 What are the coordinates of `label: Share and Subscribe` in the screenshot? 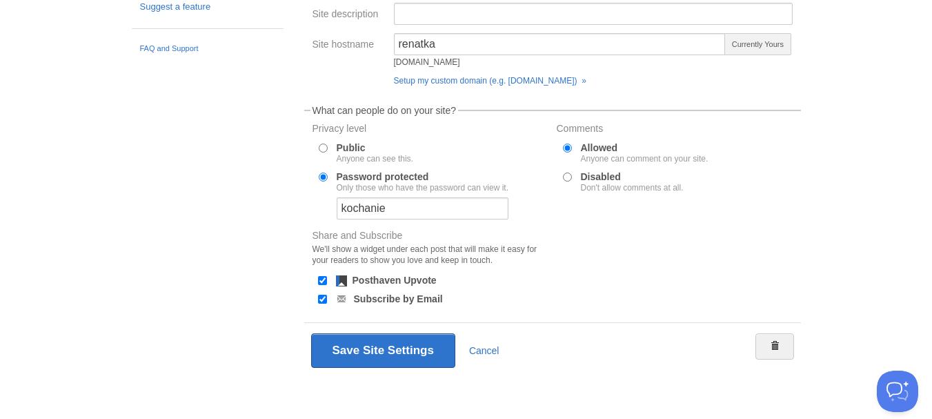 It's located at (430, 250).